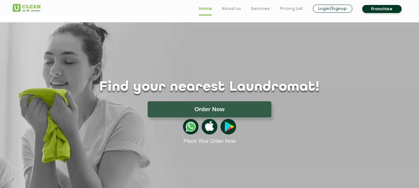  I want to click on a: Place Your Order Now, so click(209, 141).